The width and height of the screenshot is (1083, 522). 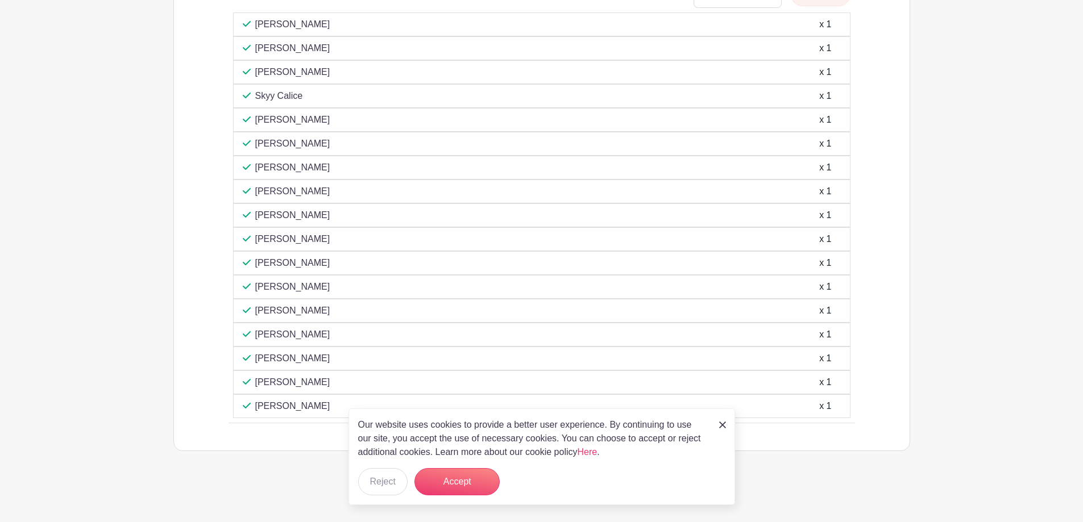 What do you see at coordinates (723, 425) in the screenshot?
I see `img: close_button-5f87c8562297e5c2d7936805f587ecaba9071eb48480494691a3f1689db116b3.svg` at bounding box center [723, 425].